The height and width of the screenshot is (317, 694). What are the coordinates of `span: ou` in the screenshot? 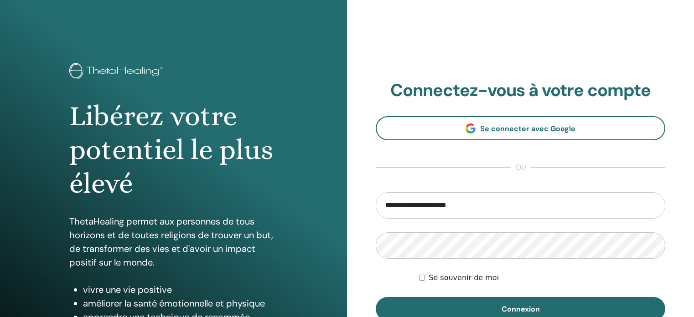 It's located at (521, 168).